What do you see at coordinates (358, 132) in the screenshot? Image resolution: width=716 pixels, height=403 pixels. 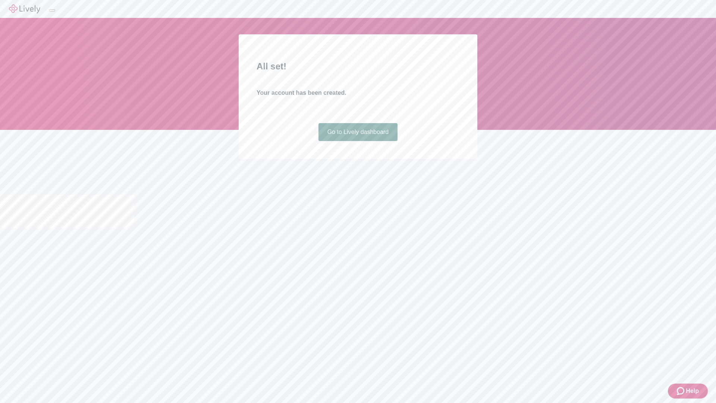 I see `a: Go to Lively dashboard` at bounding box center [358, 132].